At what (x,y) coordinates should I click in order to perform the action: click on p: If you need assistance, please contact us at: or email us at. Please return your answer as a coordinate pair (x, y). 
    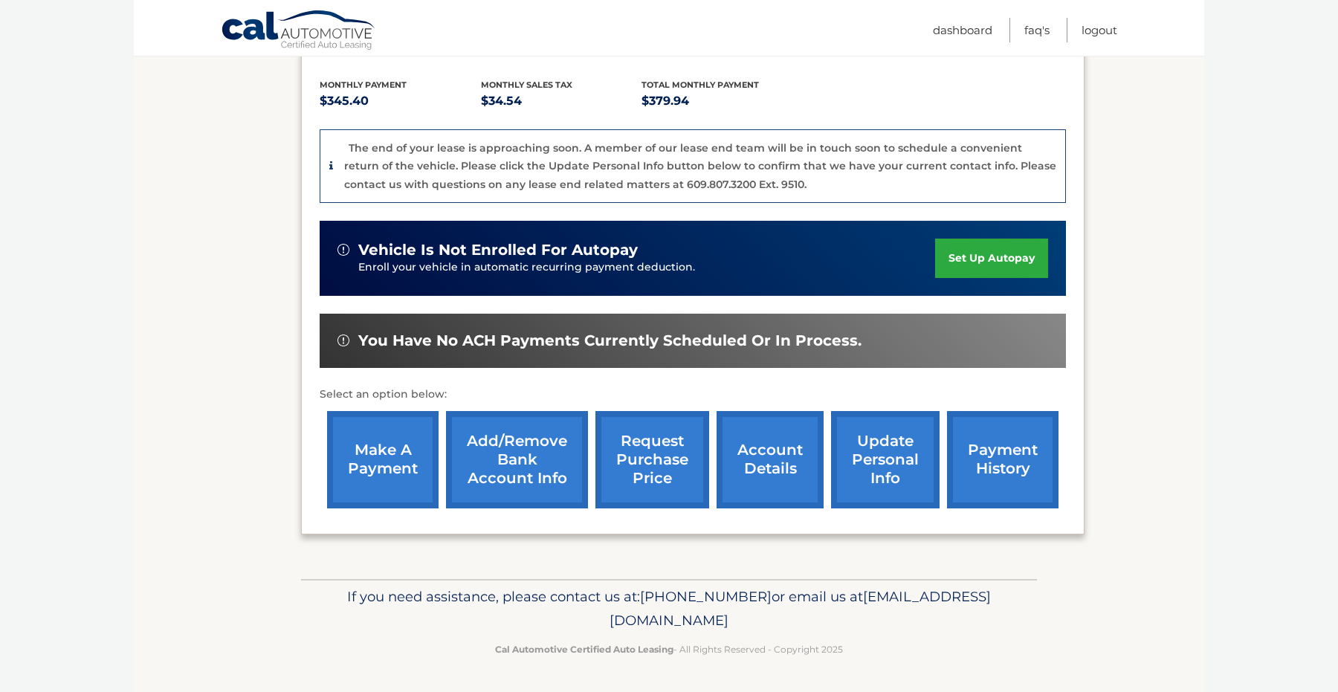
    Looking at the image, I should click on (669, 609).